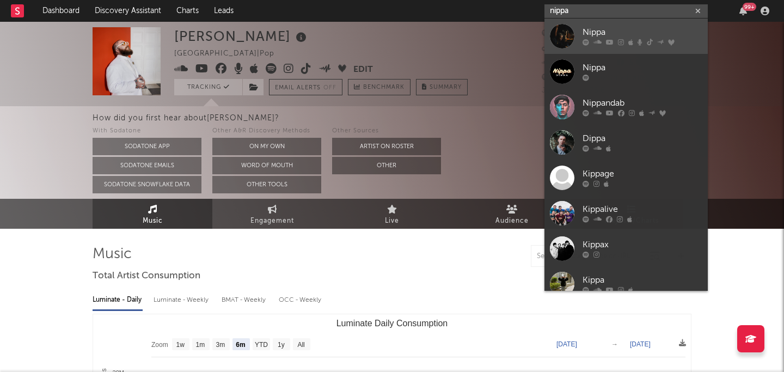 The height and width of the screenshot is (372, 784). Describe the element at coordinates (153, 214) in the screenshot. I see `a: Music` at that location.